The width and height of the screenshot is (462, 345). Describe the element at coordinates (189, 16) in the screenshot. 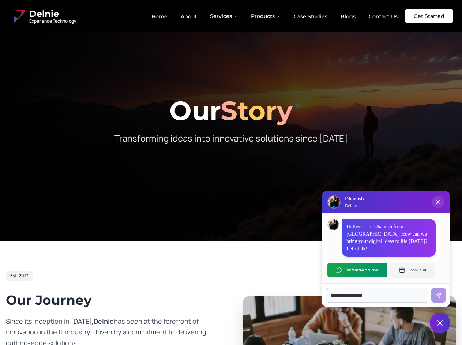

I see `a: About` at that location.